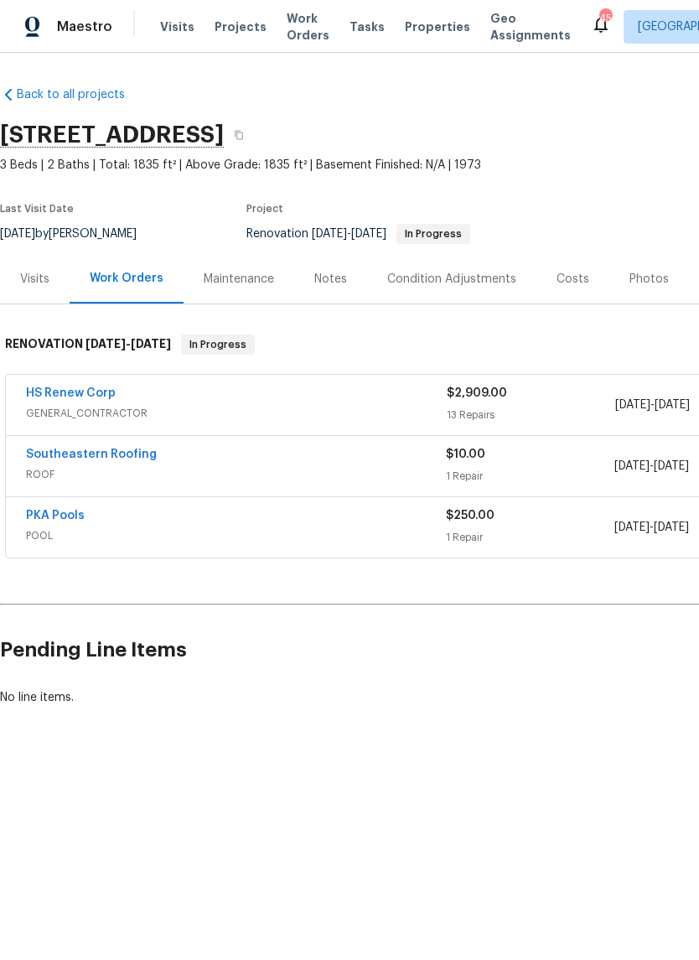 This screenshot has height=960, width=699. Describe the element at coordinates (531, 27) in the screenshot. I see `span: Geo Assignments` at that location.